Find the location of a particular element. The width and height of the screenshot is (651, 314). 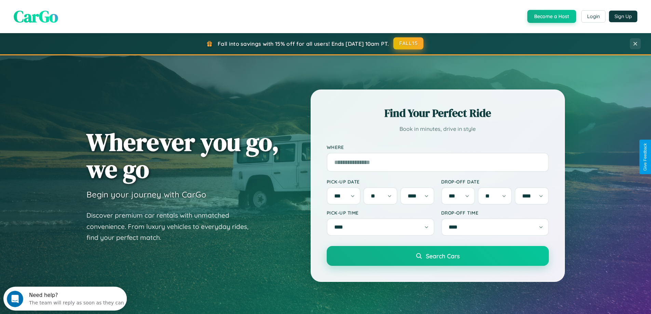

span: CarGo is located at coordinates (36, 16).